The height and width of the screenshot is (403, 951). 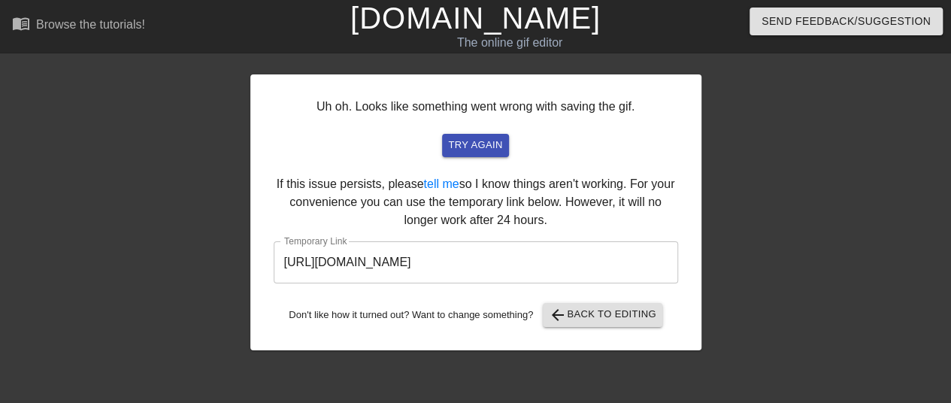 What do you see at coordinates (476, 315) in the screenshot?
I see `div: Don't like how it turned out? Want to change something?` at bounding box center [476, 315].